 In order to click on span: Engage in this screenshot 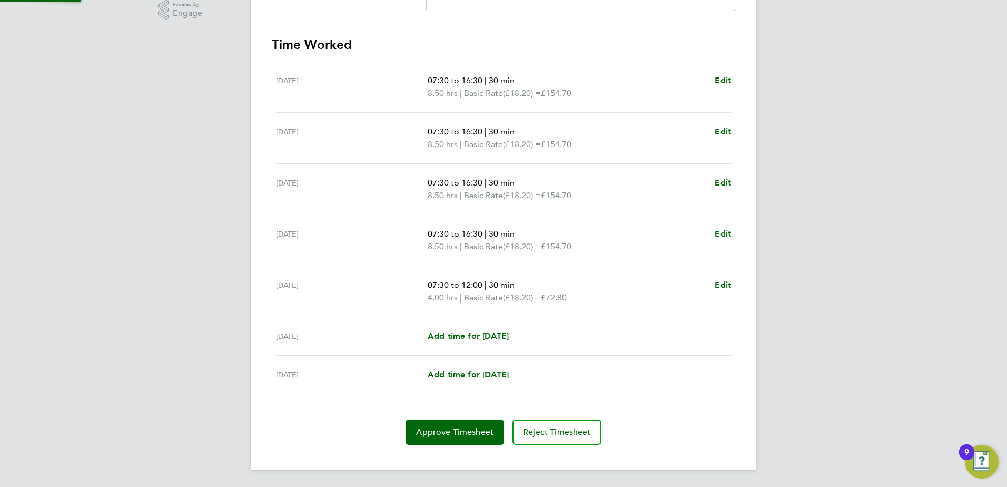, I will do `click(188, 13)`.